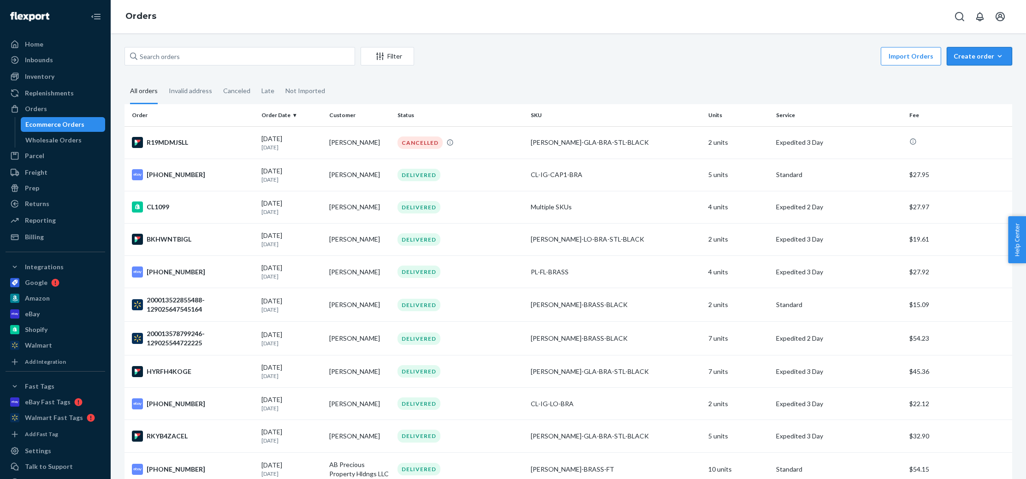 The height and width of the screenshot is (479, 1026). What do you see at coordinates (980, 56) in the screenshot?
I see `button: Create order` at bounding box center [980, 56].